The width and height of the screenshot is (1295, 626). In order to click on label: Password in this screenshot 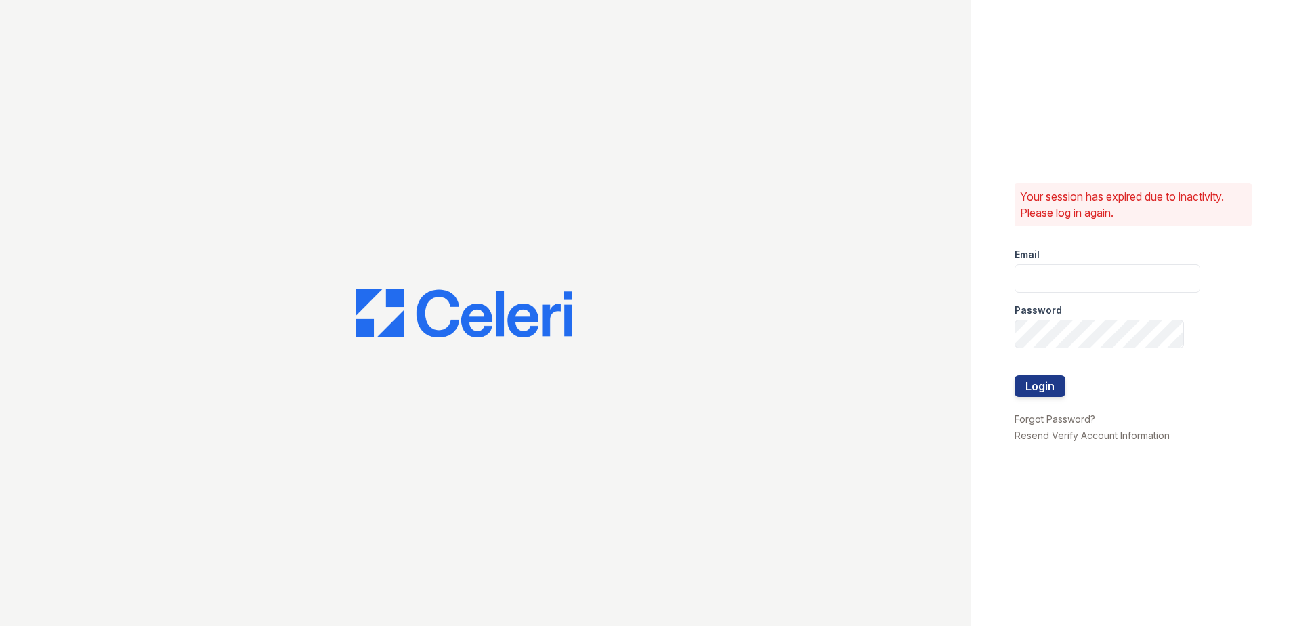, I will do `click(1038, 310)`.